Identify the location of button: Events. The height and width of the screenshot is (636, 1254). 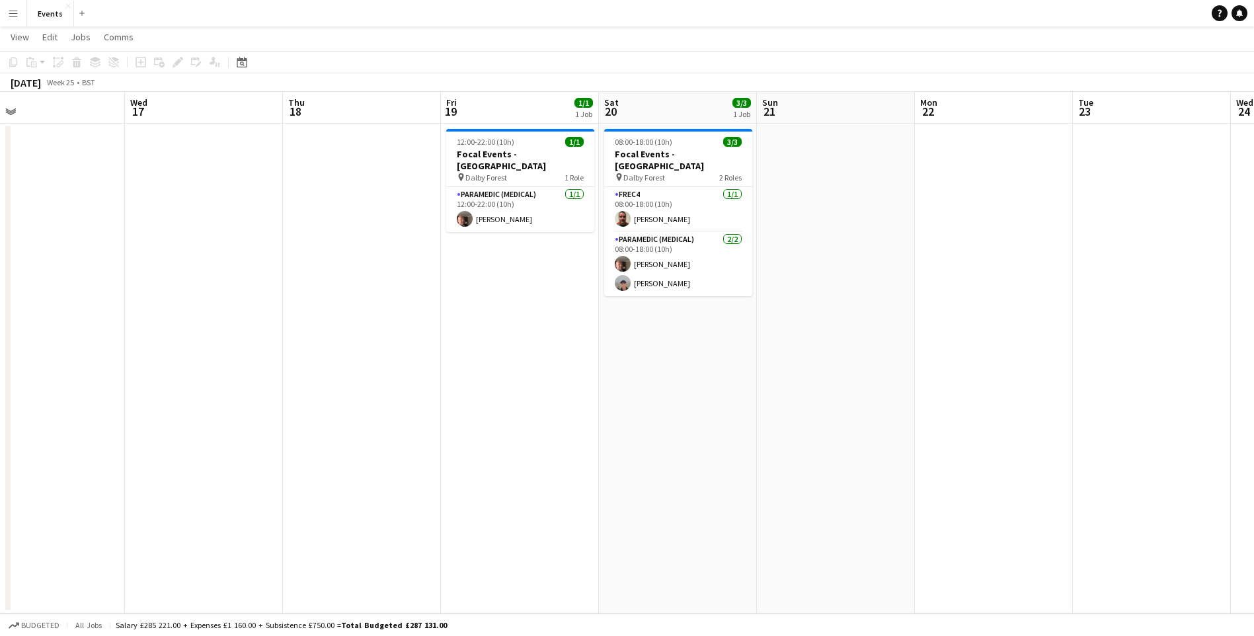
(50, 13).